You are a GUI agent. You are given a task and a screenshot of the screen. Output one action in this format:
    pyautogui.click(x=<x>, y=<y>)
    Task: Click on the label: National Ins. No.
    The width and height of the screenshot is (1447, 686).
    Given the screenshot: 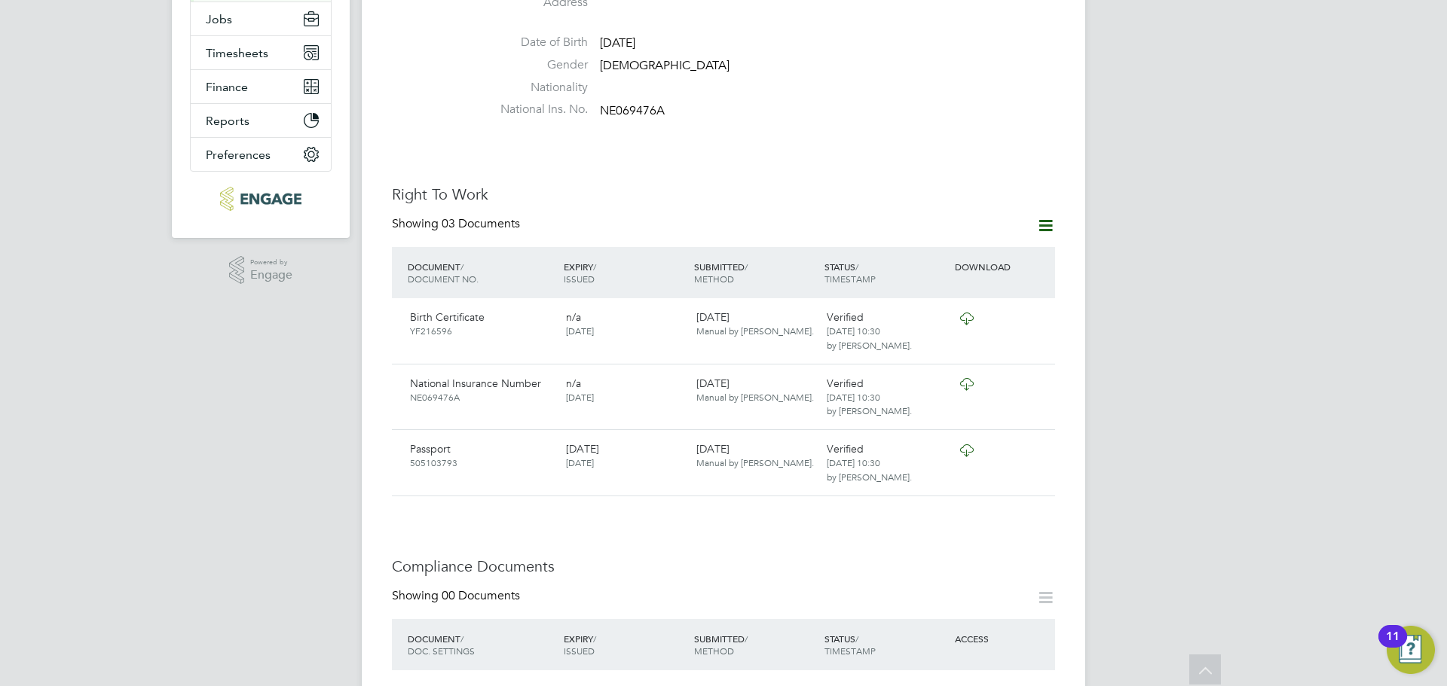 What is the action you would take?
    pyautogui.click(x=535, y=109)
    